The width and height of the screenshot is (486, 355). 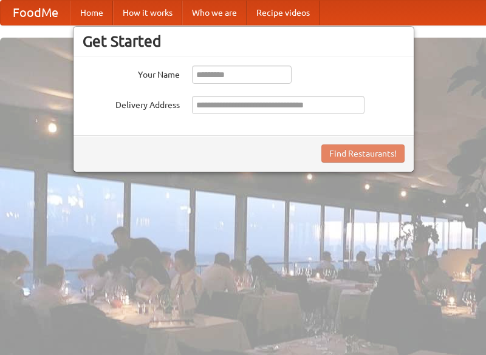 I want to click on button: Find Restaurants!, so click(x=363, y=154).